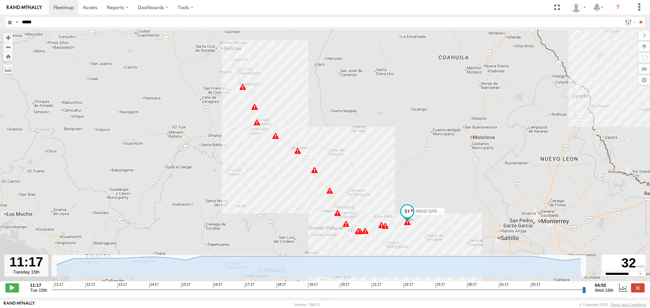  I want to click on button: Zoom in, so click(8, 38).